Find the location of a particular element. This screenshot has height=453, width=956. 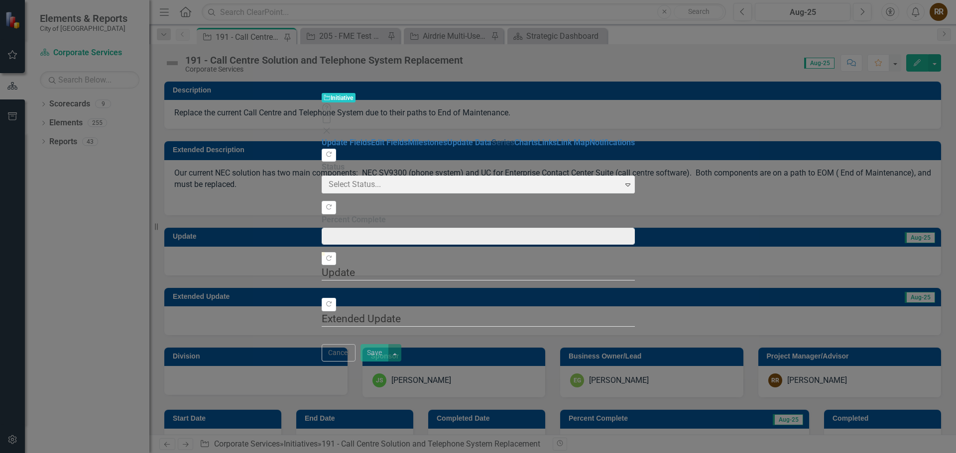

button: Save is located at coordinates (374, 353).